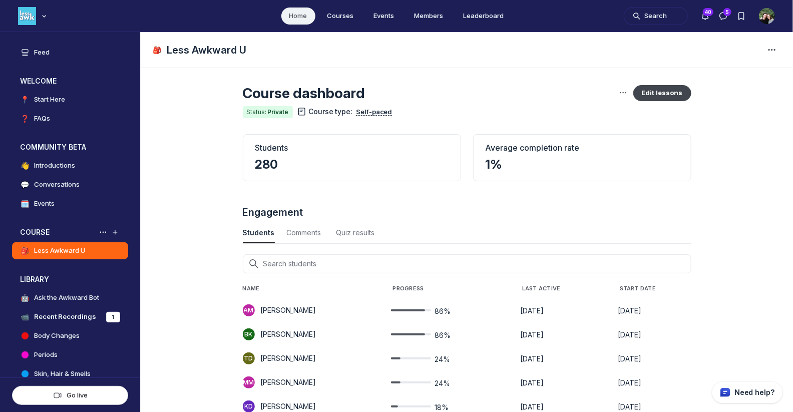  I want to click on button: View space group options, so click(103, 232).